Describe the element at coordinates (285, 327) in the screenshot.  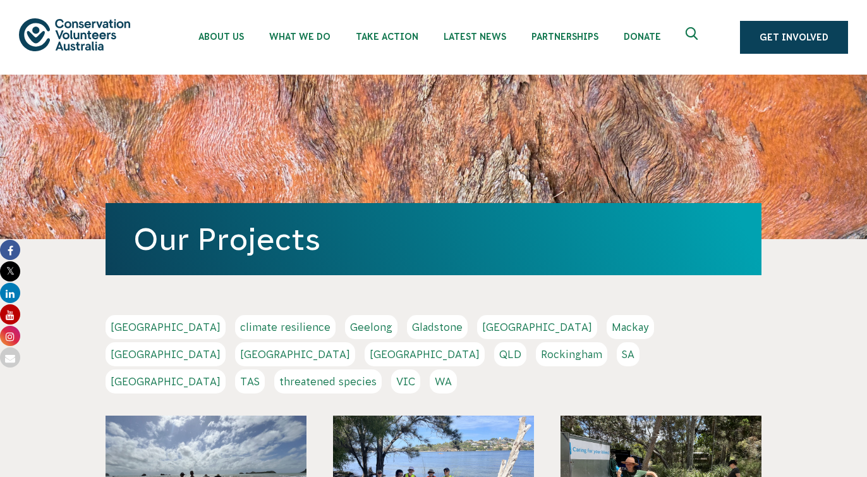
I see `a: climate resilience` at that location.